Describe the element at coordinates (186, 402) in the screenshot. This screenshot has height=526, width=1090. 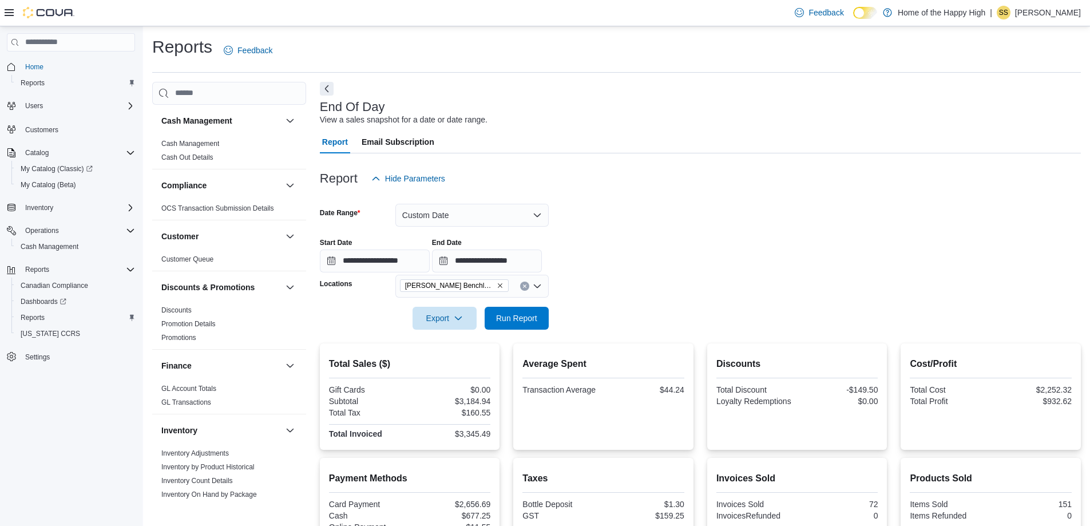
I see `span: GL Transactions` at that location.